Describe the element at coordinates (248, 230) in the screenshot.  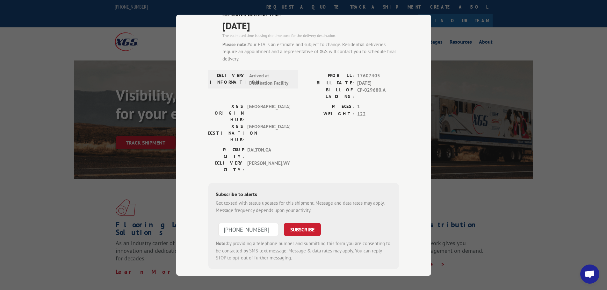
I see `input: Phone Number` at that location.